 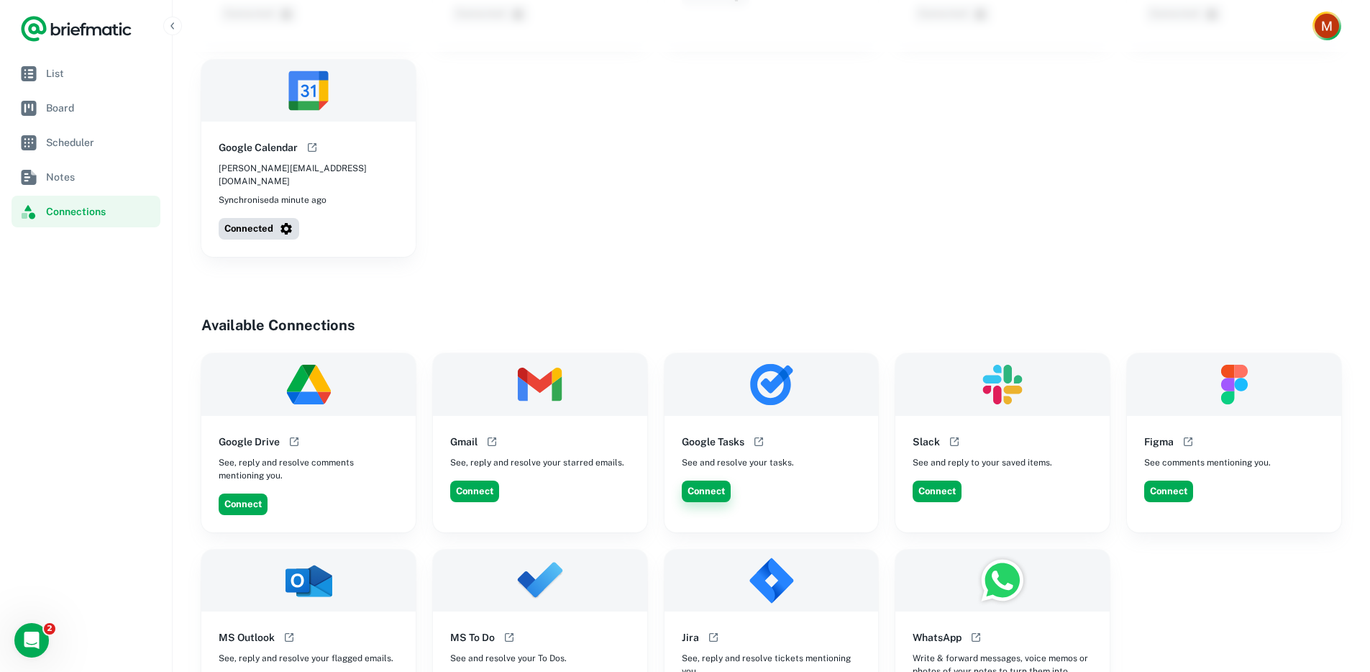 What do you see at coordinates (472, 637) in the screenshot?
I see `h6: MS To Do` at bounding box center [472, 637].